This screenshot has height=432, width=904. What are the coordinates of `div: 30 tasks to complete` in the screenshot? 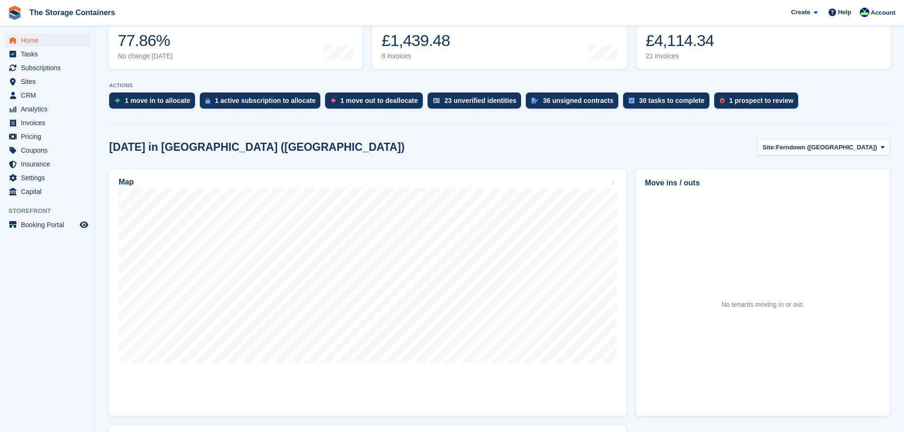 It's located at (672, 101).